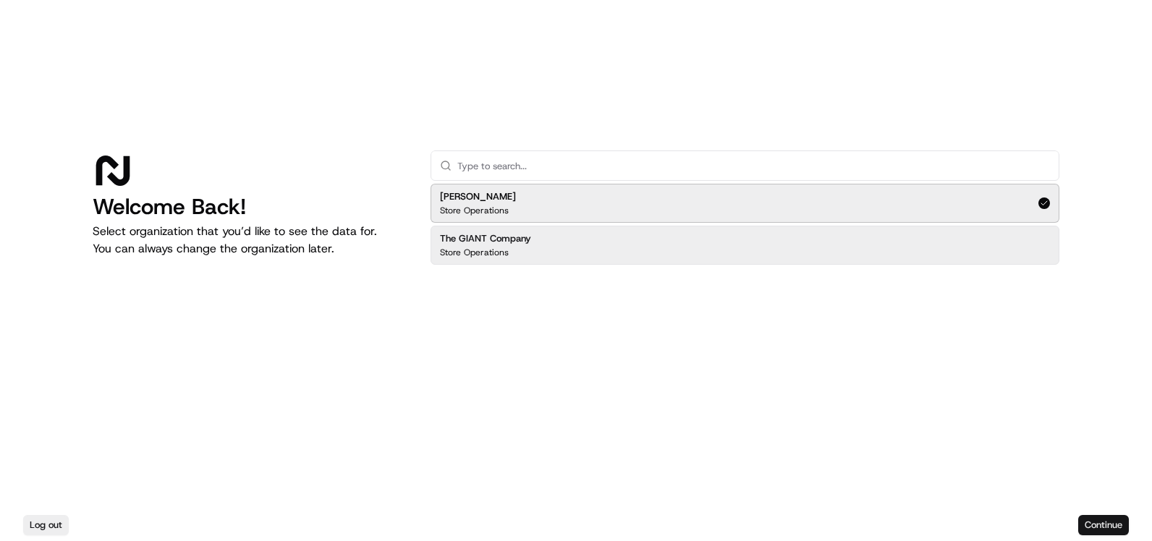 The height and width of the screenshot is (541, 1152). I want to click on button: Continue, so click(1103, 525).